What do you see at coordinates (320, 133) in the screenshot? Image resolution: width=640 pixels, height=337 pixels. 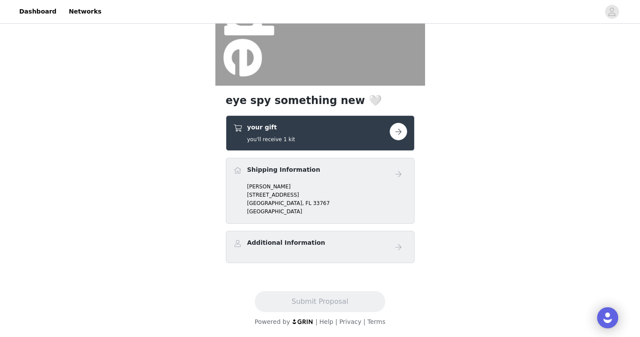 I see `div: your gift` at bounding box center [320, 133].